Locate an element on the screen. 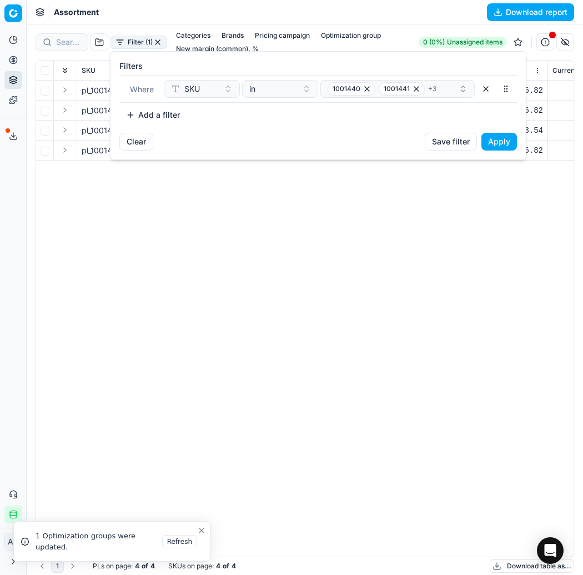  button: Clear is located at coordinates (136, 142).